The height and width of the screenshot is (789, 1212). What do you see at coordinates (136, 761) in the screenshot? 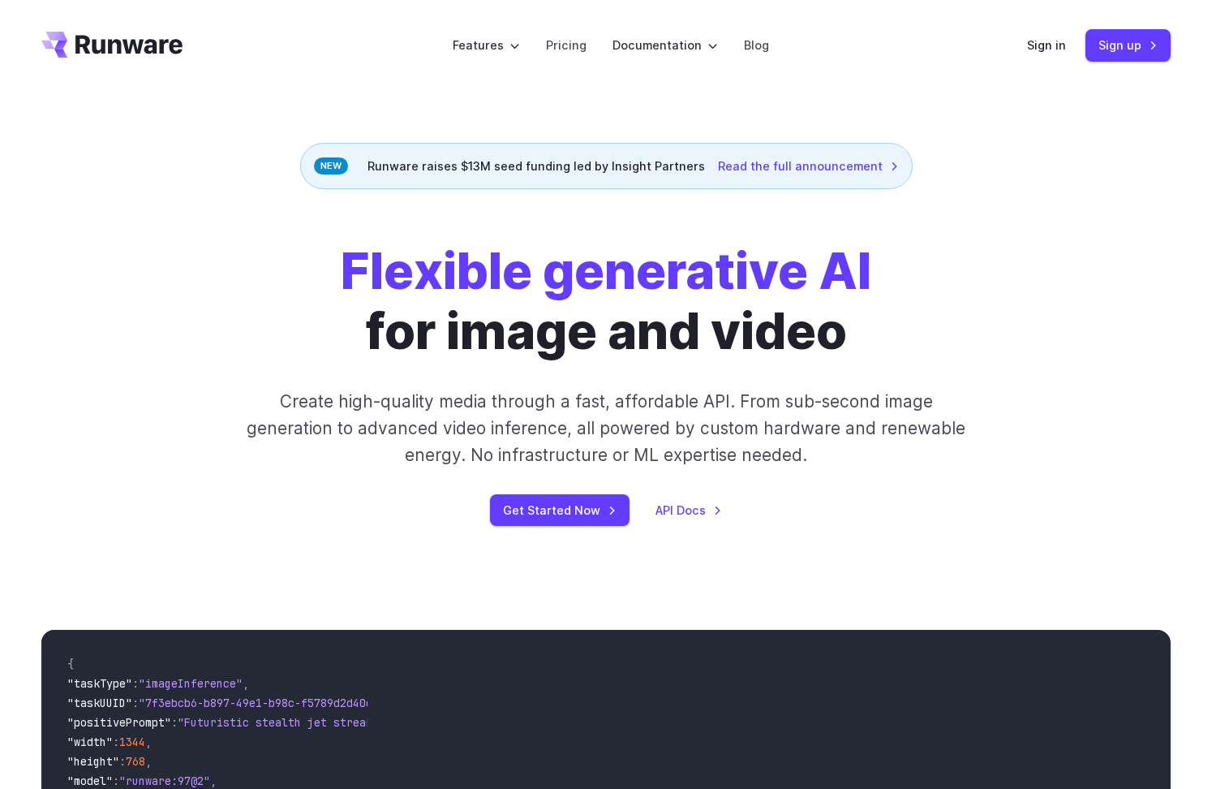
I see `span: 768` at bounding box center [136, 761].